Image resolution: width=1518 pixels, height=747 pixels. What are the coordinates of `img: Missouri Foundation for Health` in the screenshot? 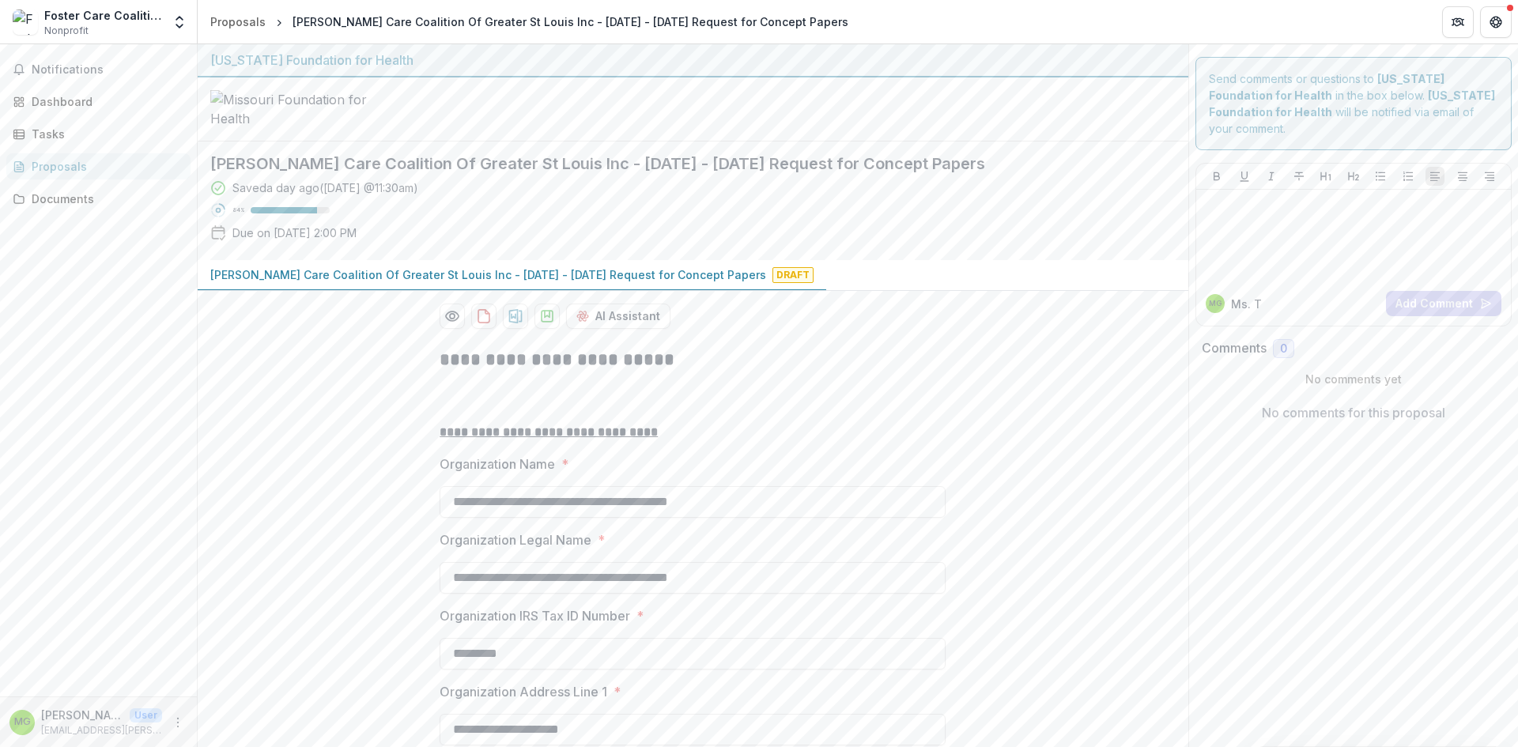 It's located at (289, 109).